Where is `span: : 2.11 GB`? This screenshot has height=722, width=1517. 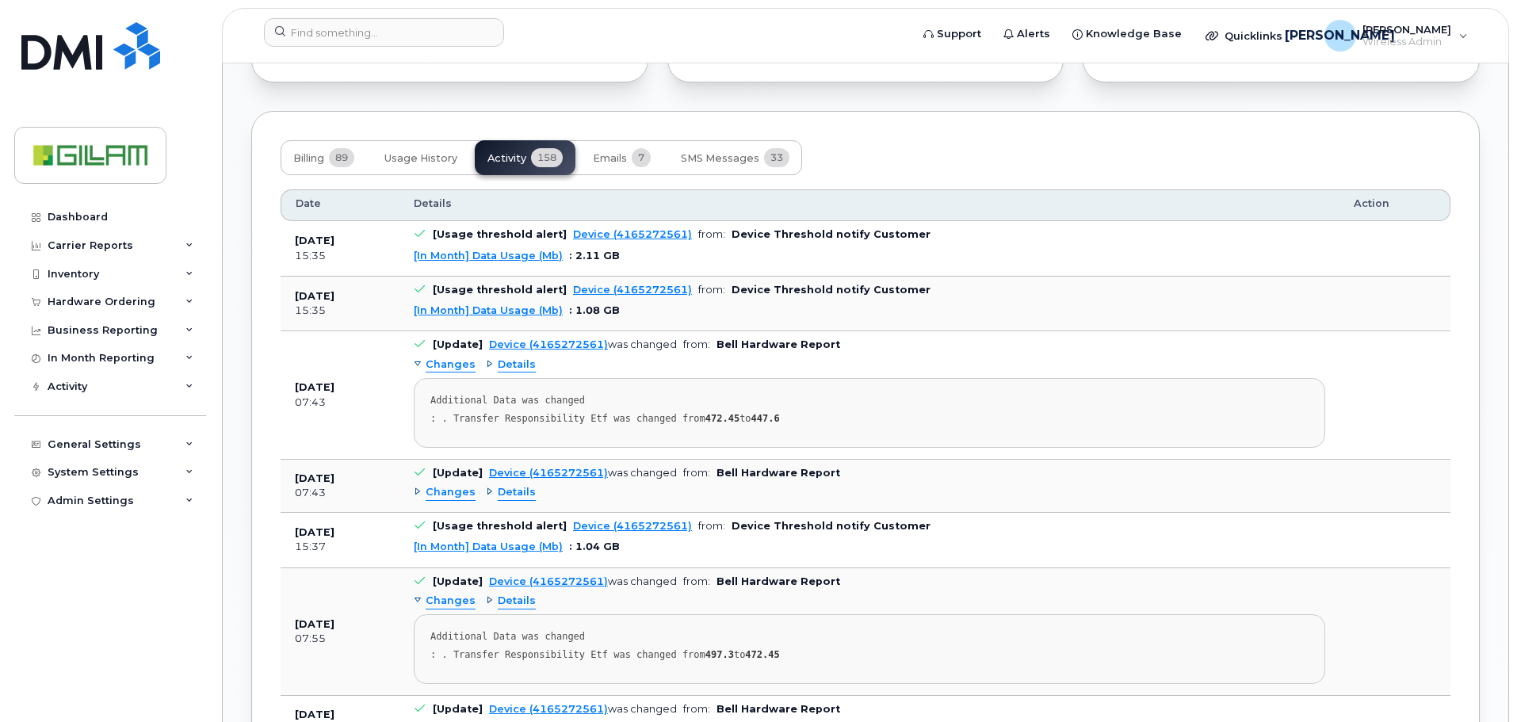
span: : 2.11 GB is located at coordinates (595, 255).